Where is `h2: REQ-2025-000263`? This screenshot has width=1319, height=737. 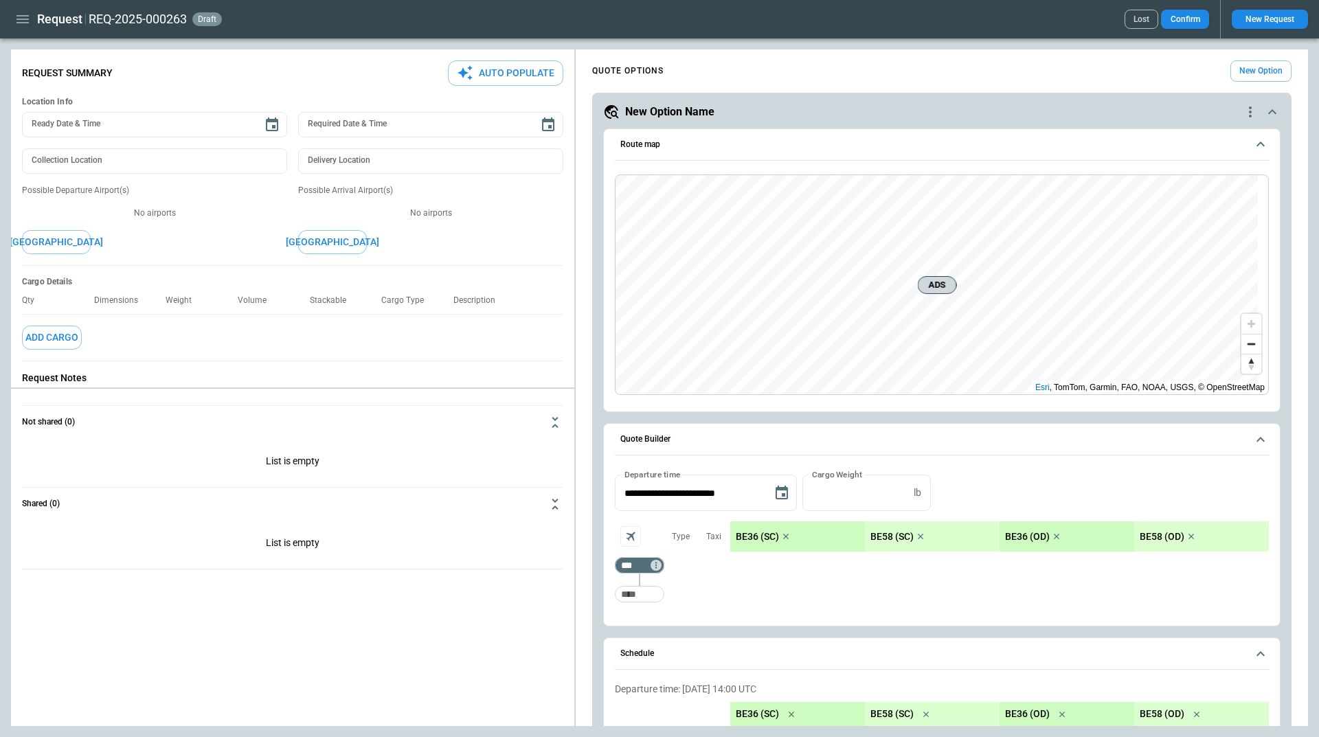
h2: REQ-2025-000263 is located at coordinates (137, 19).